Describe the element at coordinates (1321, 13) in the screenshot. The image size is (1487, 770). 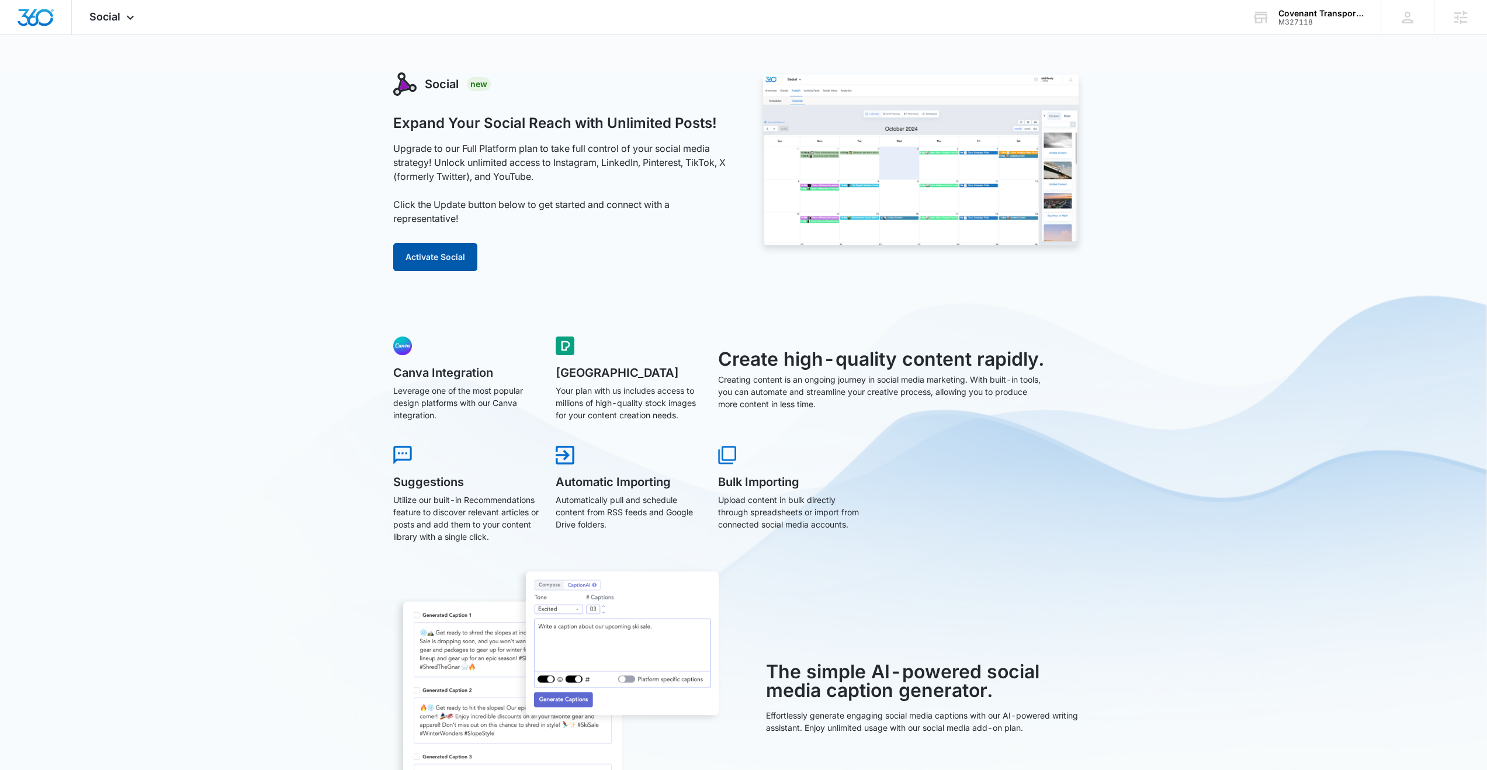
I see `div: account name` at that location.